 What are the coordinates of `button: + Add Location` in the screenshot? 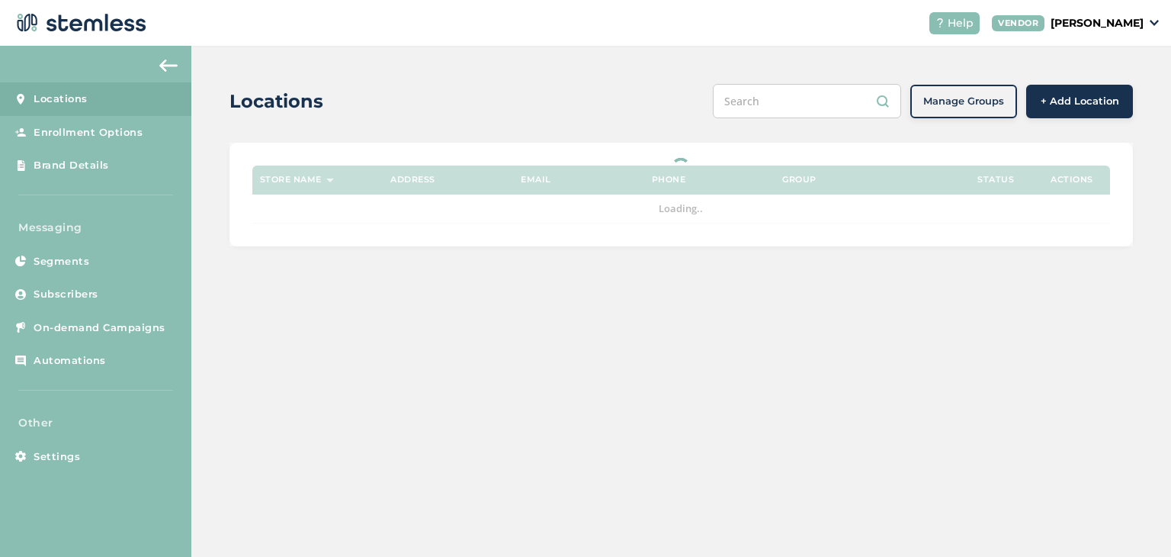 It's located at (1080, 101).